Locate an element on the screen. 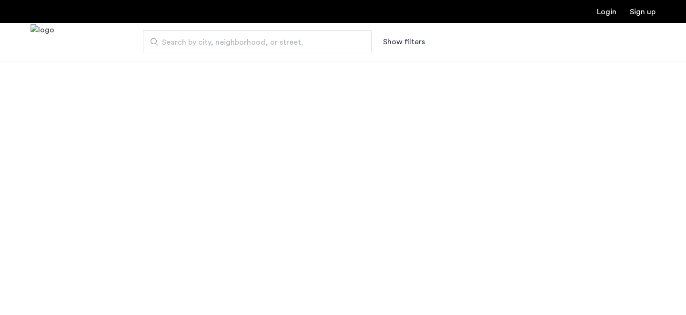 Image resolution: width=686 pixels, height=315 pixels. input: Apartment Search is located at coordinates (257, 42).